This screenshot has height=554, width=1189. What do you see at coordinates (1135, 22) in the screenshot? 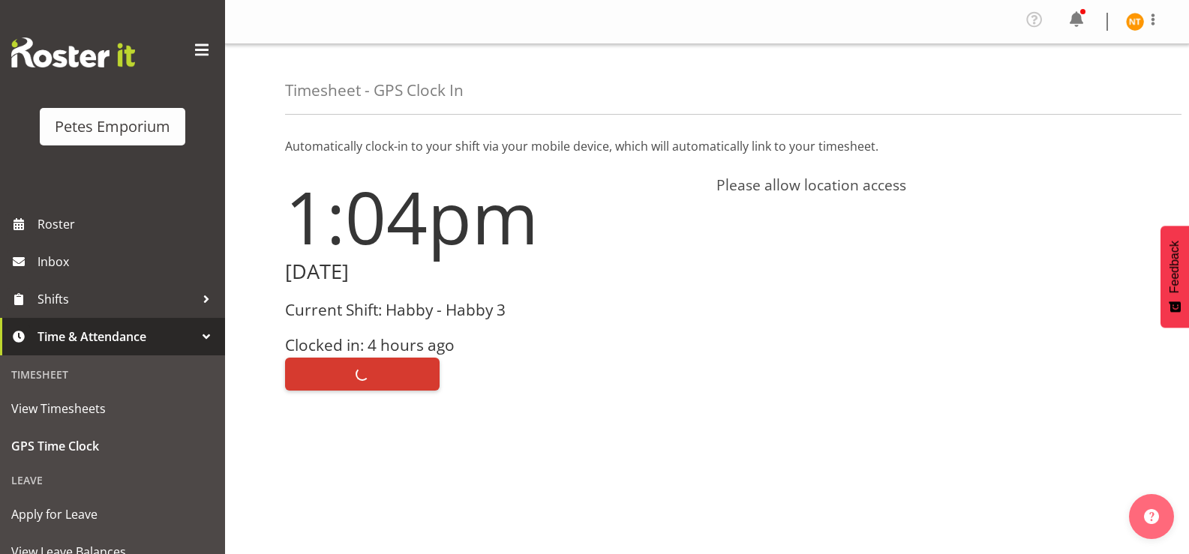
I see `img: nicole-thomson8388.jpg` at bounding box center [1135, 22].